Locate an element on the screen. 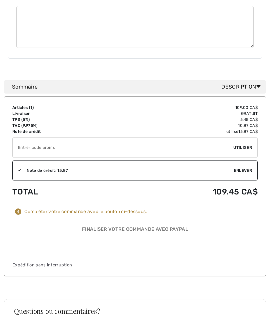 The height and width of the screenshot is (317, 270). td: Total is located at coordinates (60, 192).